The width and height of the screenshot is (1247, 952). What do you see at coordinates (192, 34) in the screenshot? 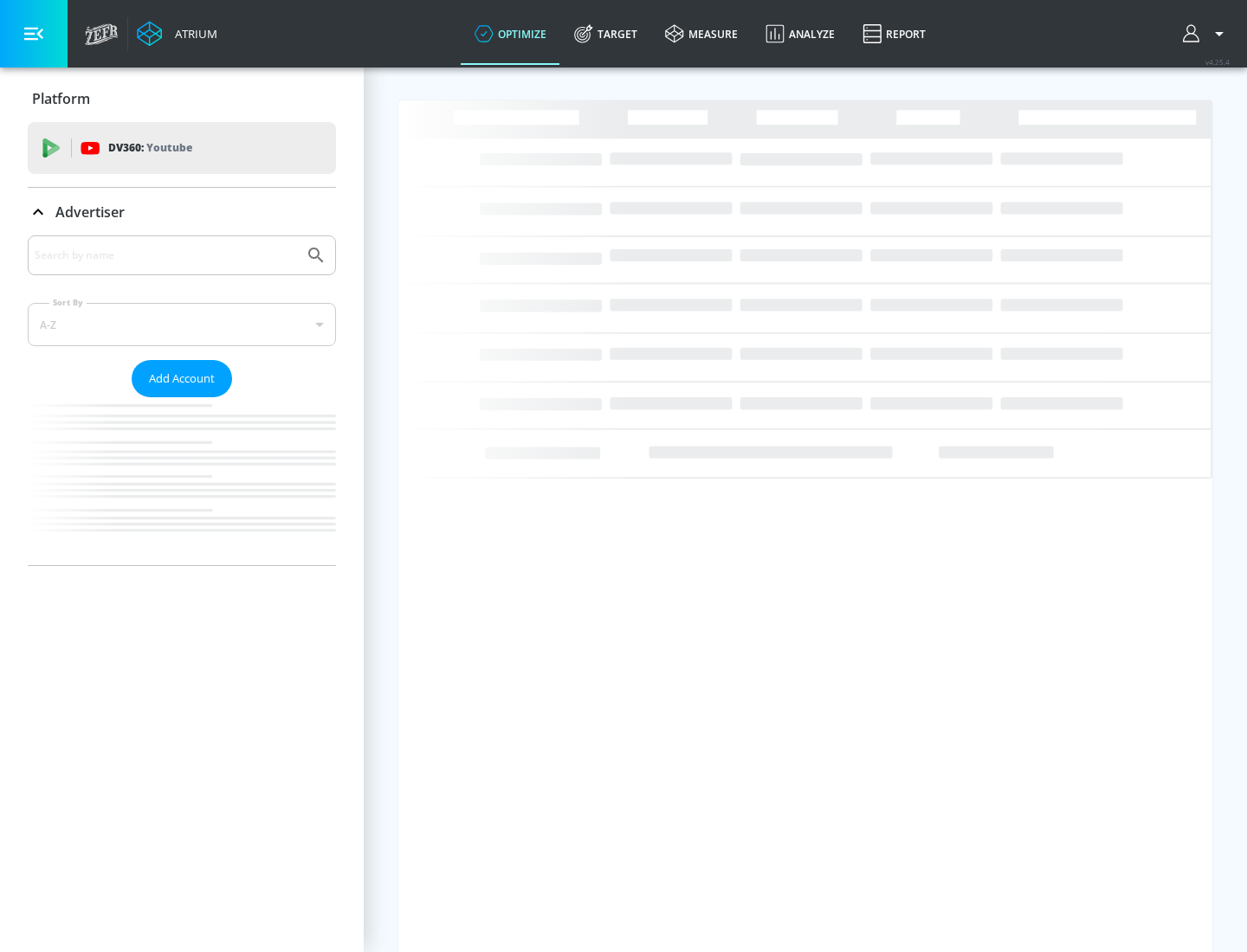
I see `div: Atrium` at bounding box center [192, 34].